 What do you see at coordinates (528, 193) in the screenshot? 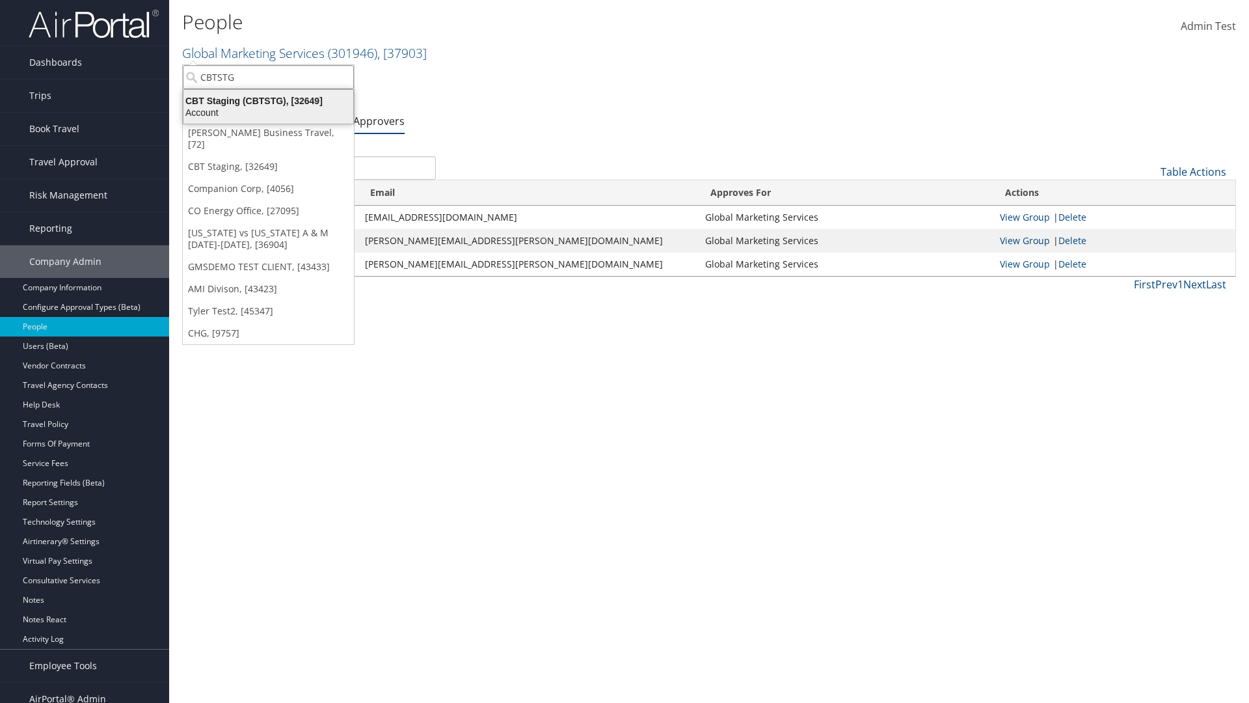
I see `th: Email: activate to sort column ascending` at bounding box center [528, 193].